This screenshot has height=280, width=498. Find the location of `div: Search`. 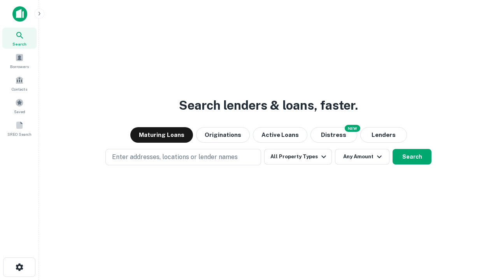

div: Search is located at coordinates (19, 38).